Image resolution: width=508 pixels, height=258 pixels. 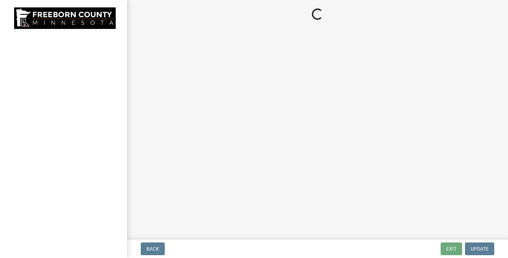 What do you see at coordinates (451, 249) in the screenshot?
I see `button: Exit` at bounding box center [451, 249].